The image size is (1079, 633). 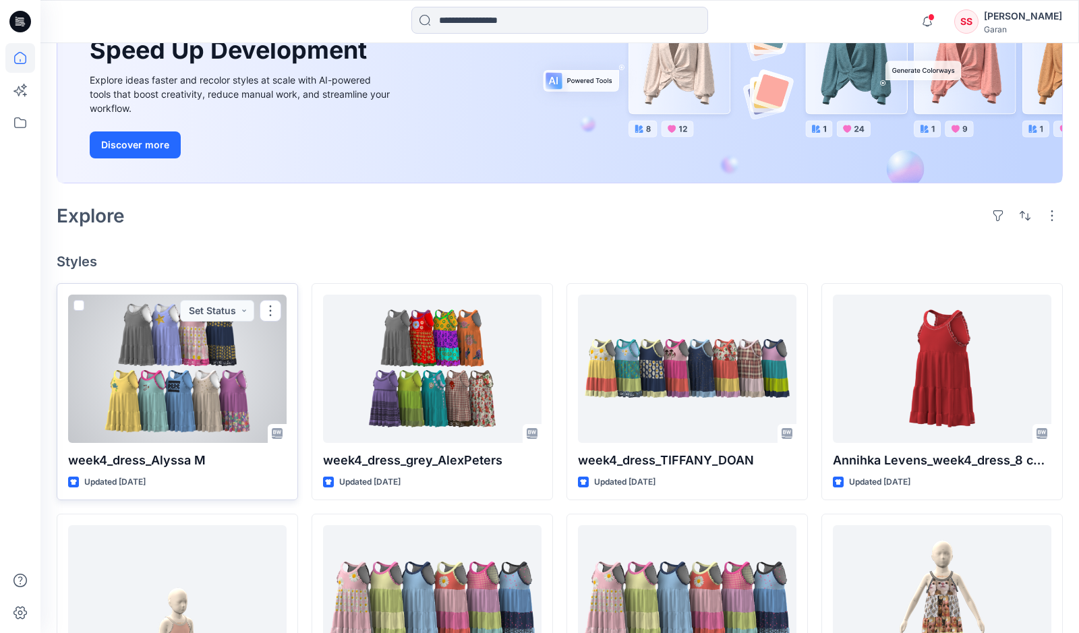 I want to click on a: week4_dress_Alyssa M, so click(x=177, y=369).